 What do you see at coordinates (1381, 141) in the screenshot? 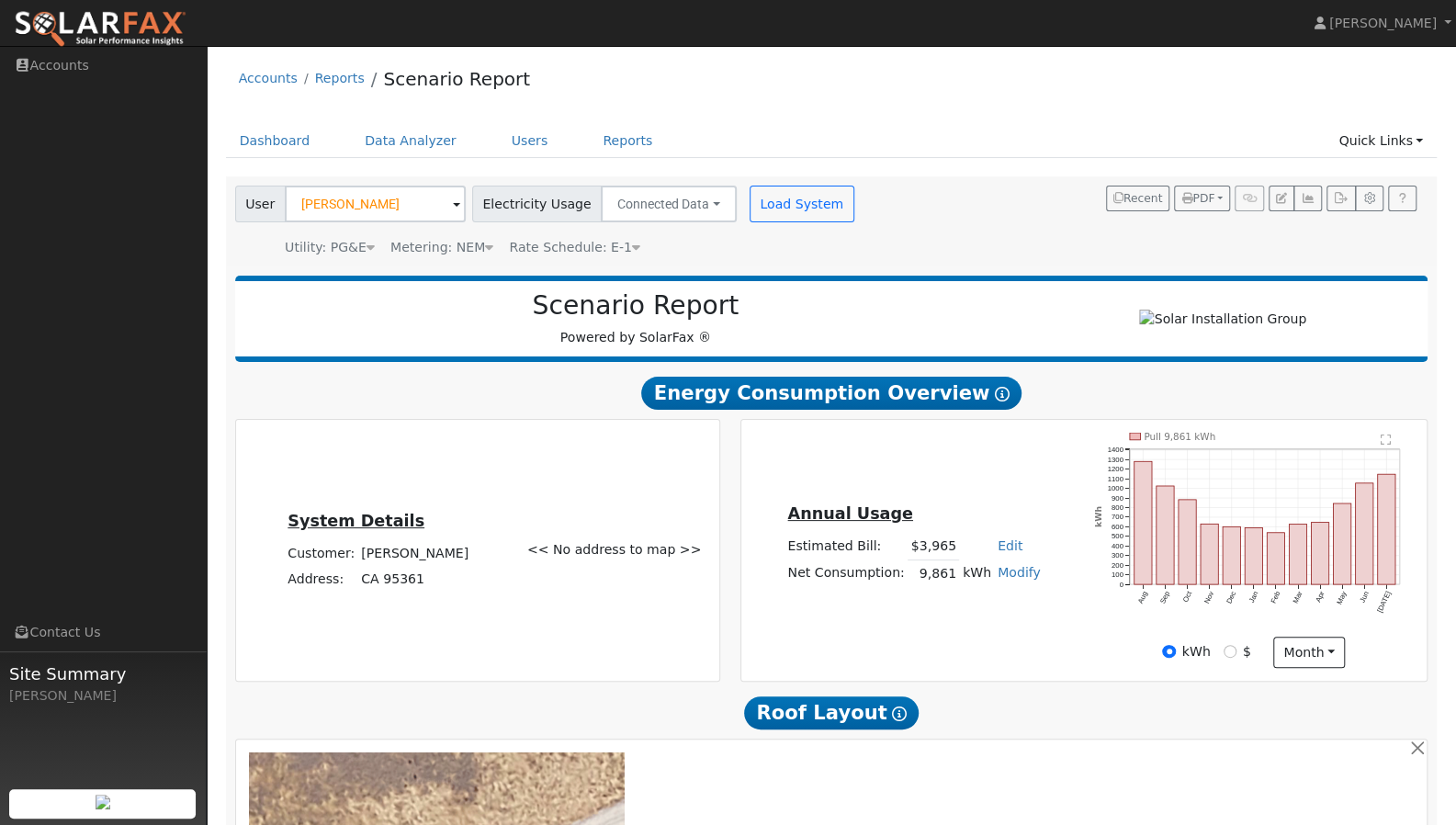
I see `a: Quick Links` at bounding box center [1381, 141].